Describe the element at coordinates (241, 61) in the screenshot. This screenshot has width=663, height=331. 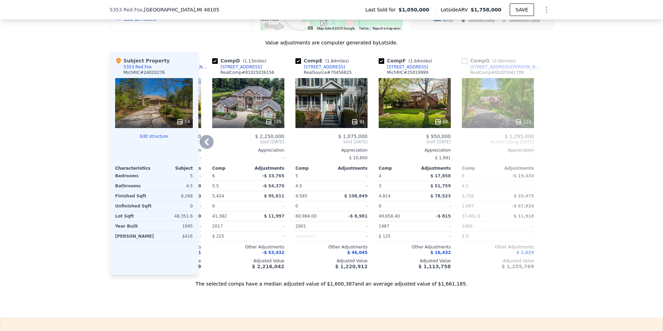
I see `div: Comp D` at that location.